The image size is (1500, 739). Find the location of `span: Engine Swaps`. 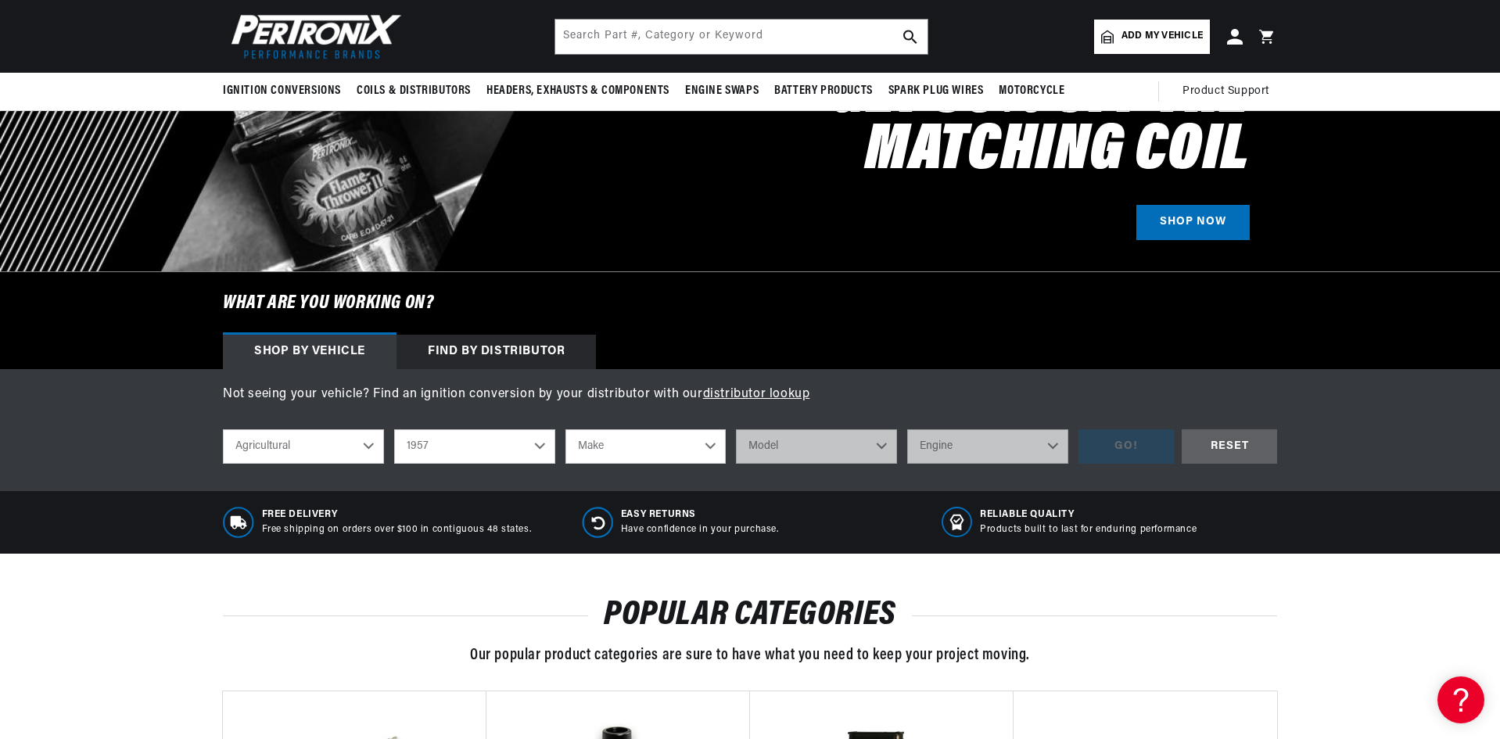

span: Engine Swaps is located at coordinates (722, 91).